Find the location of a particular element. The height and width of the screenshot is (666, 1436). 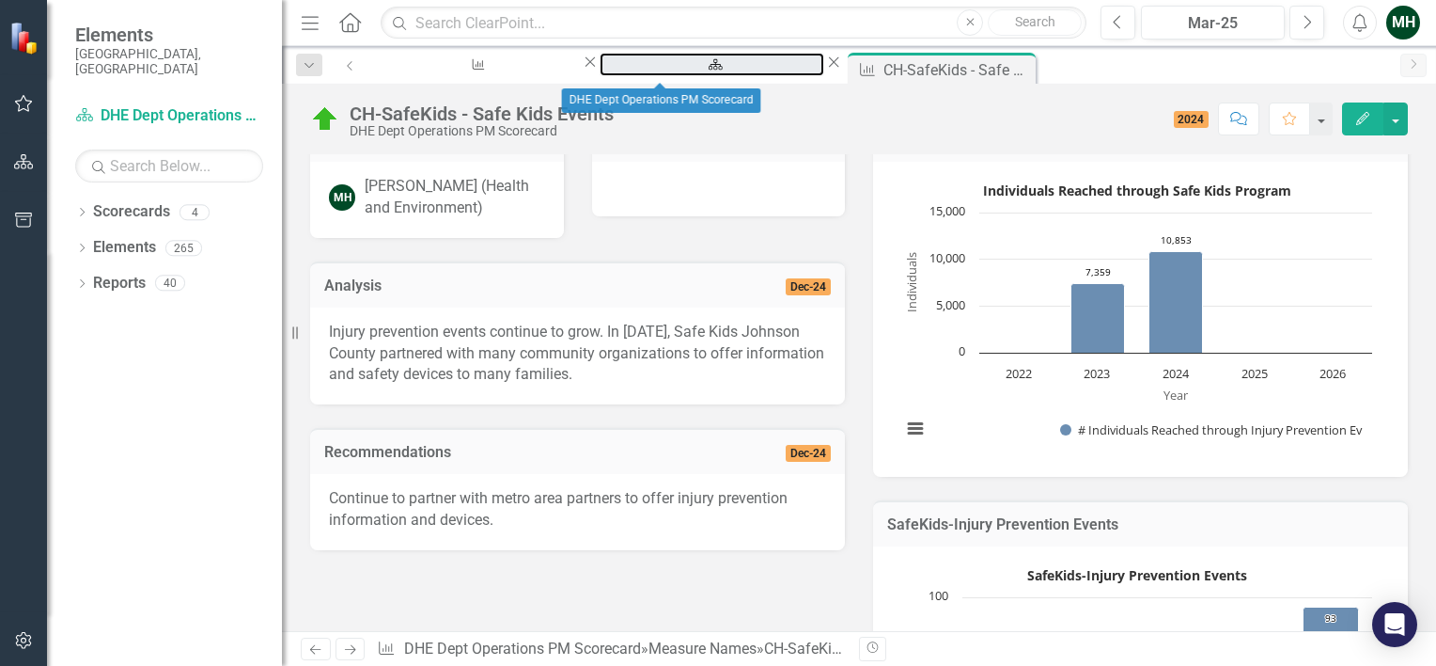

text: Individuals is located at coordinates (912, 283).